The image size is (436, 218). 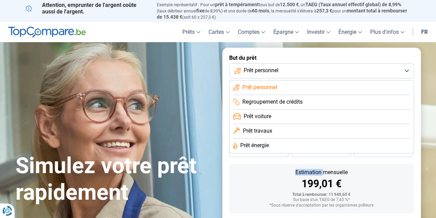 I want to click on a: Comptes, so click(x=251, y=32).